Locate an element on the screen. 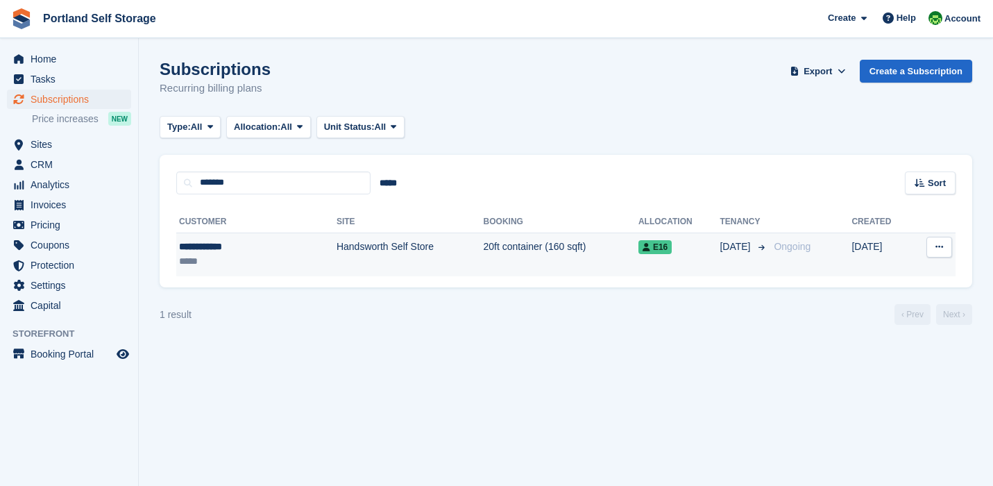  span: Settings is located at coordinates (72, 285).